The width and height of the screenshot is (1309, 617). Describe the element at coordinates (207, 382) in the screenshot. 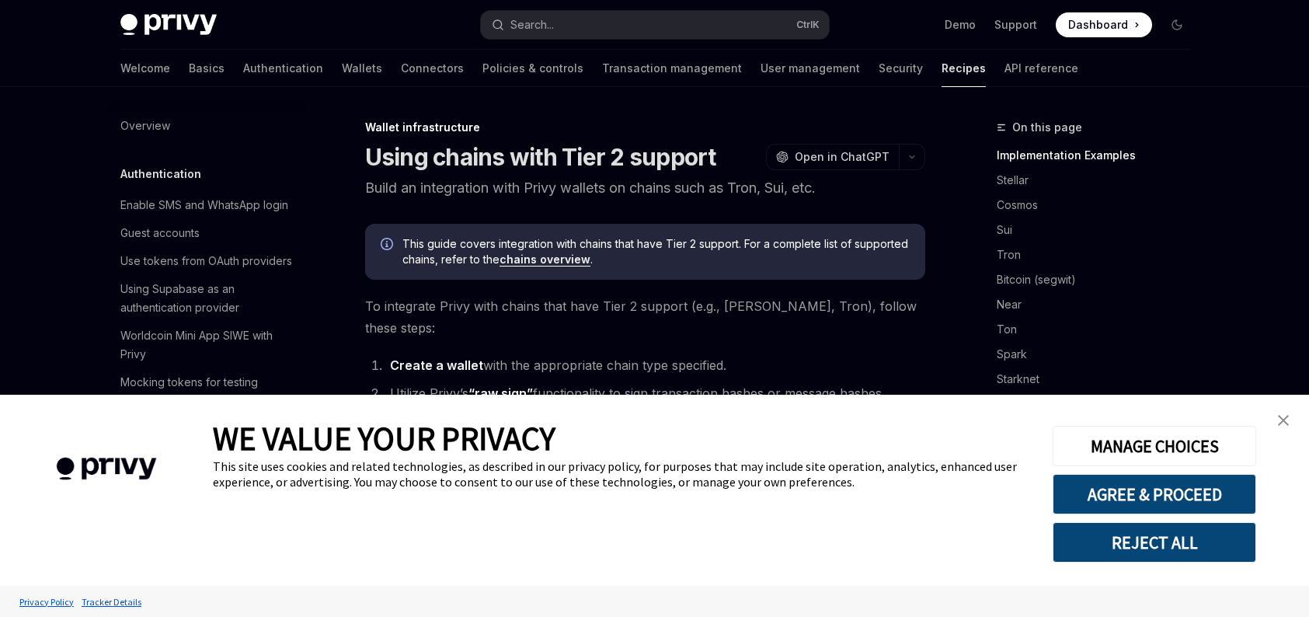

I see `a: Mocking tokens for testing` at that location.